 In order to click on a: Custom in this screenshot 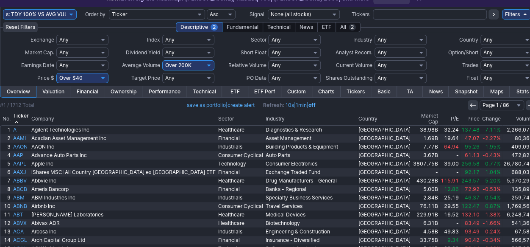, I will do `click(297, 92)`.